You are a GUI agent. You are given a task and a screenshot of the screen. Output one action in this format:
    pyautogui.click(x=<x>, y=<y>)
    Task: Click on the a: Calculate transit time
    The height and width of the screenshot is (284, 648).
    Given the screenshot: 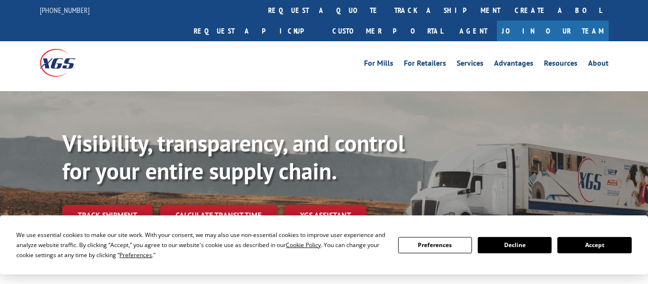 What is the action you would take?
    pyautogui.click(x=218, y=215)
    